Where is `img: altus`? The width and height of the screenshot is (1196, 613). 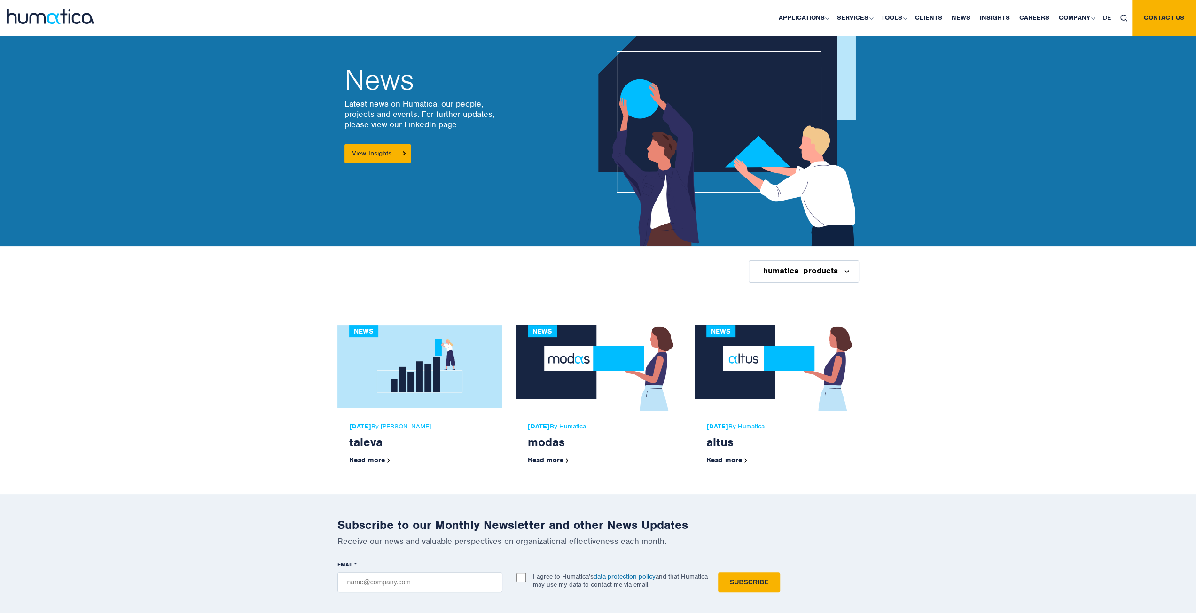 img: altus is located at coordinates (777, 368).